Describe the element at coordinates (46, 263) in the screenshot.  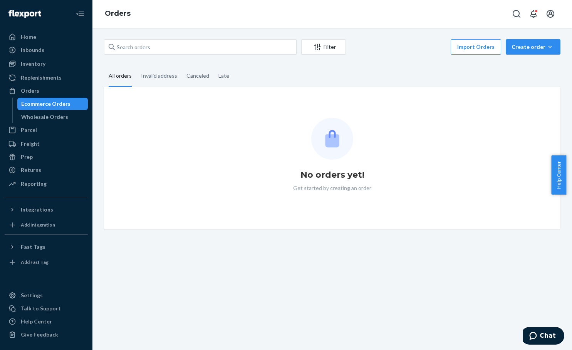
I see `a: Add Fast Tag` at that location.